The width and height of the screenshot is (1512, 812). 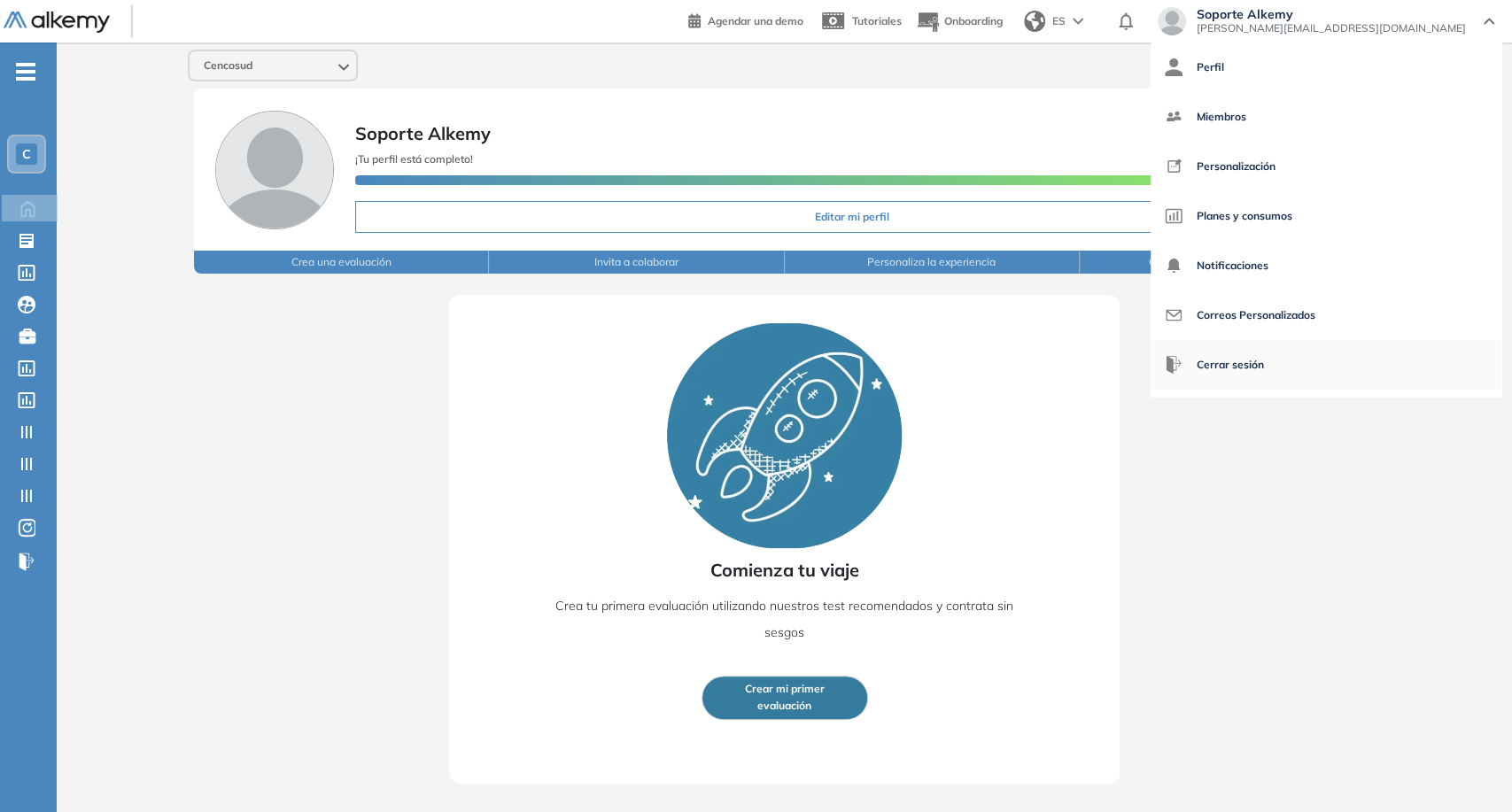 What do you see at coordinates (1256, 316) in the screenshot?
I see `span: Correos Personalizados` at bounding box center [1256, 316].